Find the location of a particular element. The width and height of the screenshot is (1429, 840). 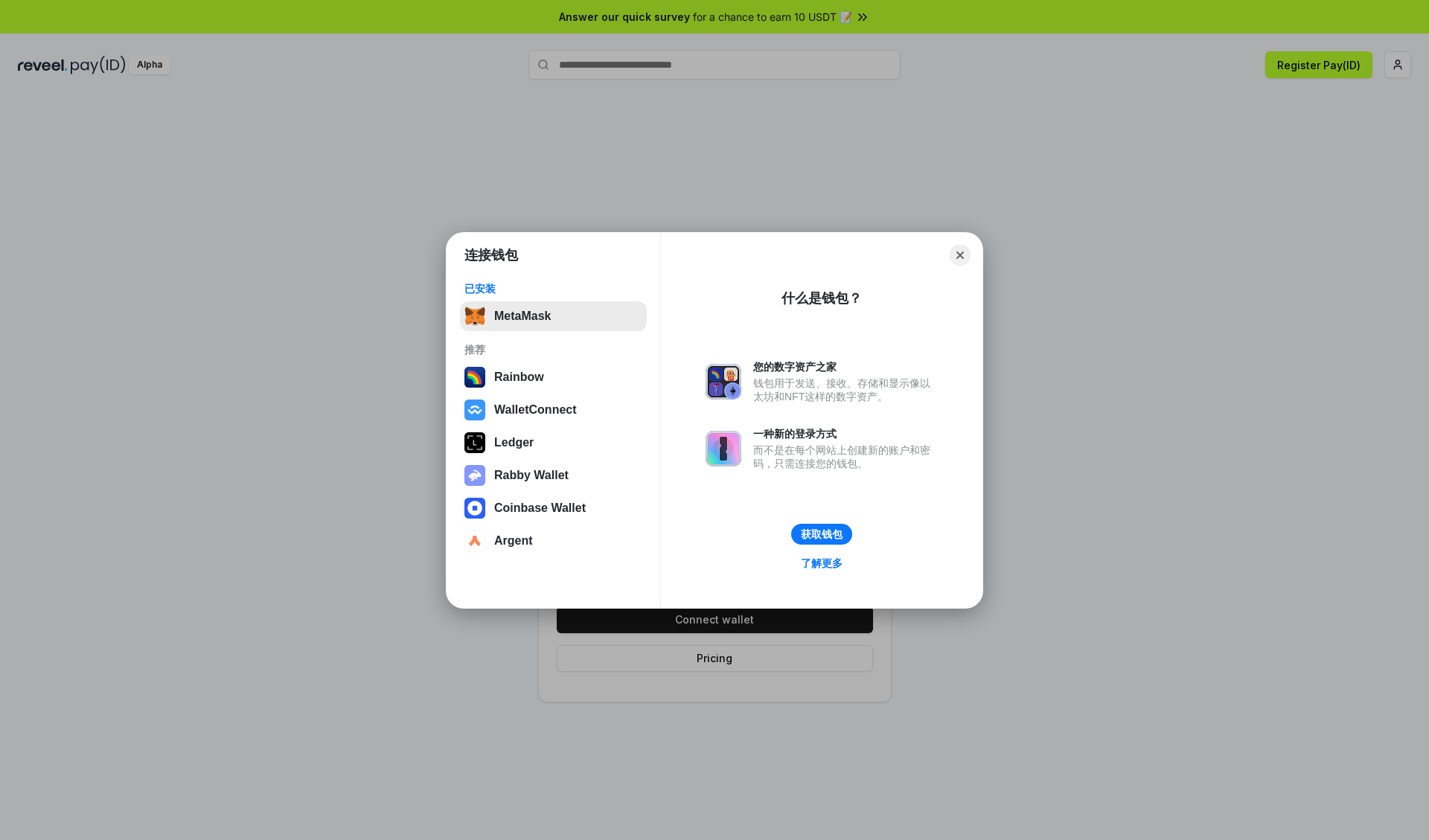

button: Rabby Wallet is located at coordinates (553, 475).